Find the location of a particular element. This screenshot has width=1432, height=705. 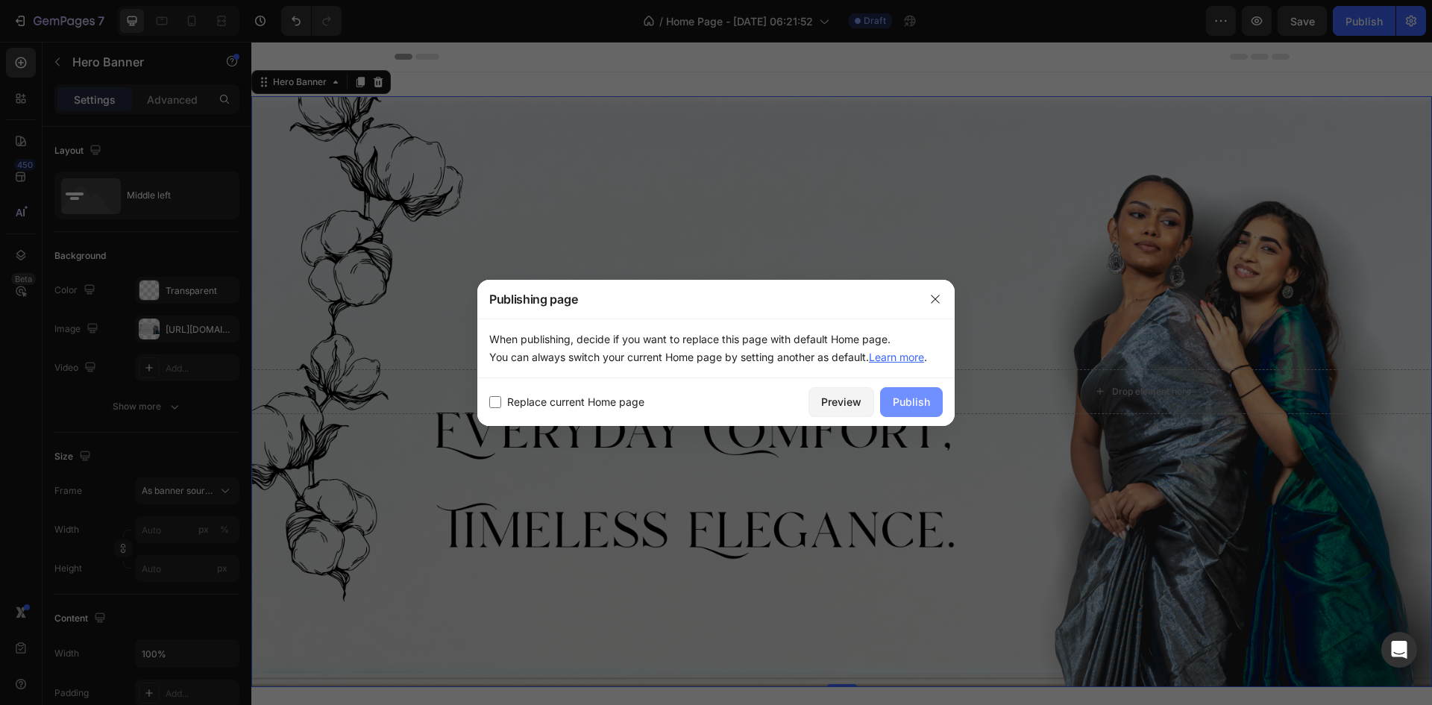

button: Preview is located at coordinates (841, 402).